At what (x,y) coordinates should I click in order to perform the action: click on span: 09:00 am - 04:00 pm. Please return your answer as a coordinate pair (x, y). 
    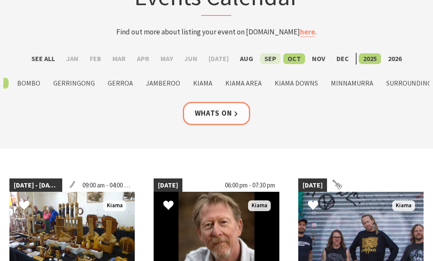
    Looking at the image, I should click on (106, 185).